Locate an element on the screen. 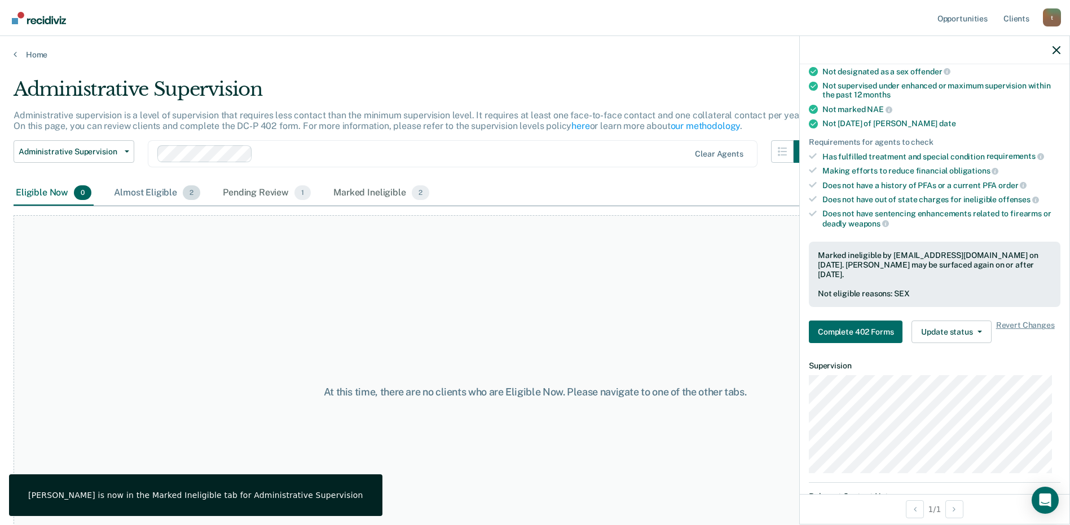  button: Complete 402 Forms is located at coordinates (855, 332).